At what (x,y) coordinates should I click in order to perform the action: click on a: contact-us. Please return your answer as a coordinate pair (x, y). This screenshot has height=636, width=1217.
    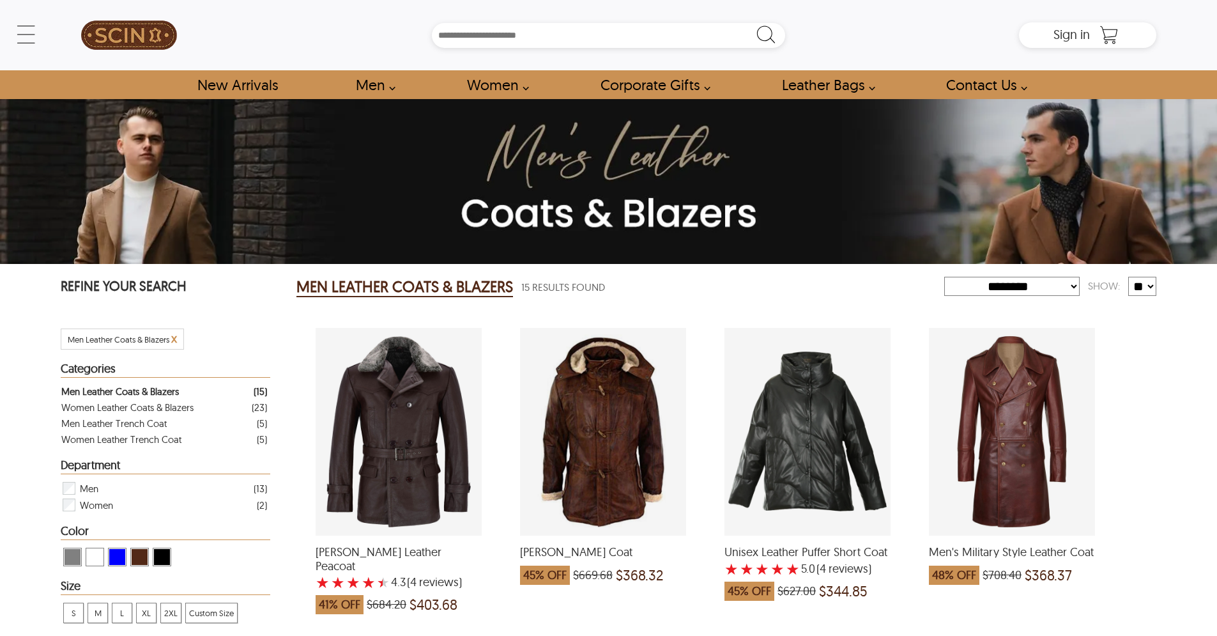
    Looking at the image, I should click on (983, 84).